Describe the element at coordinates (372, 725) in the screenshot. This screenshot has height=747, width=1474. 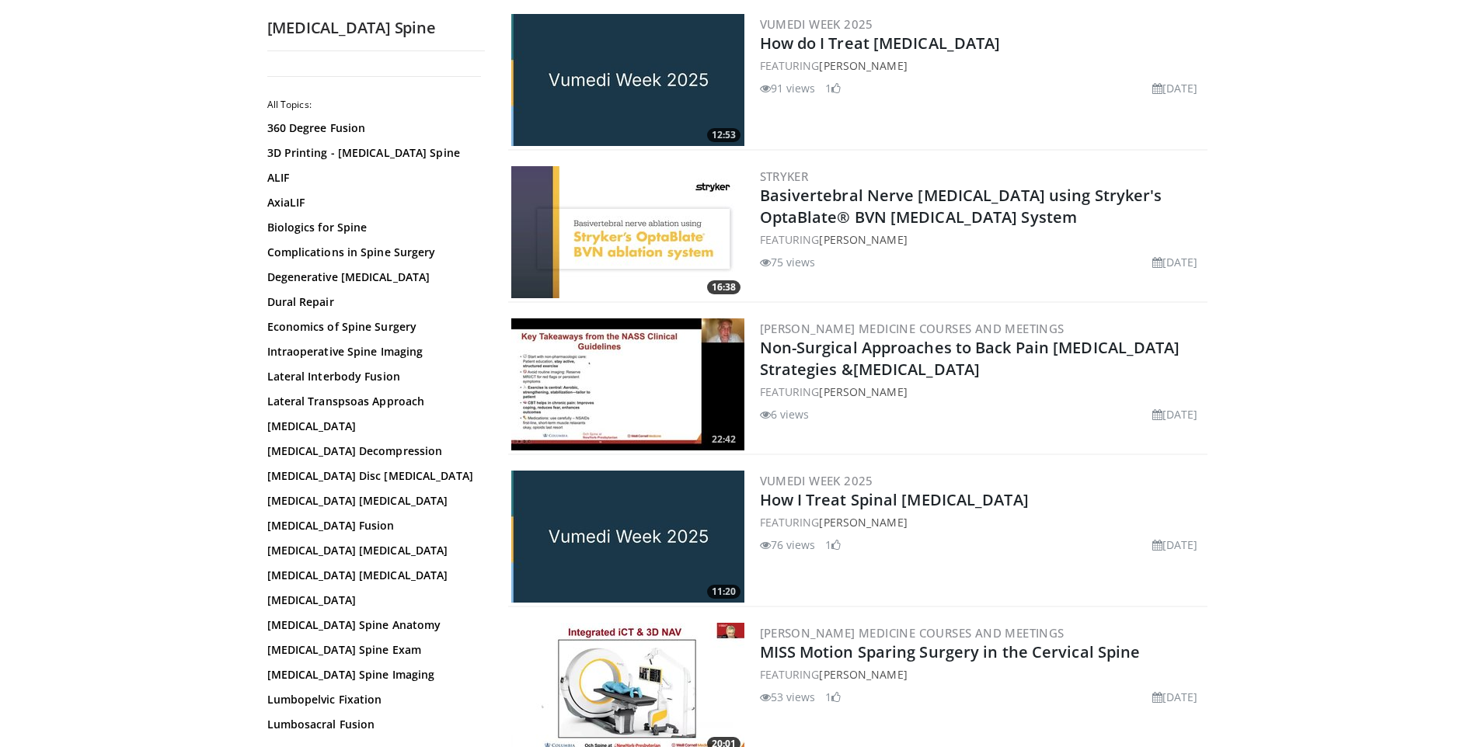
I see `a: Lumbosacral Fusion` at that location.